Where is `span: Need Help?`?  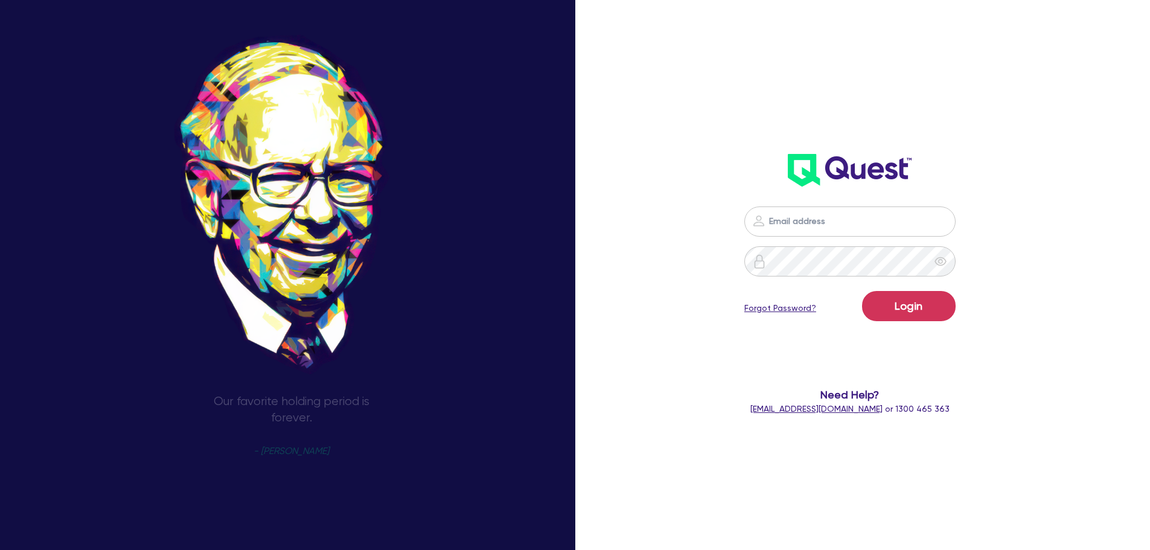 span: Need Help? is located at coordinates (850, 394).